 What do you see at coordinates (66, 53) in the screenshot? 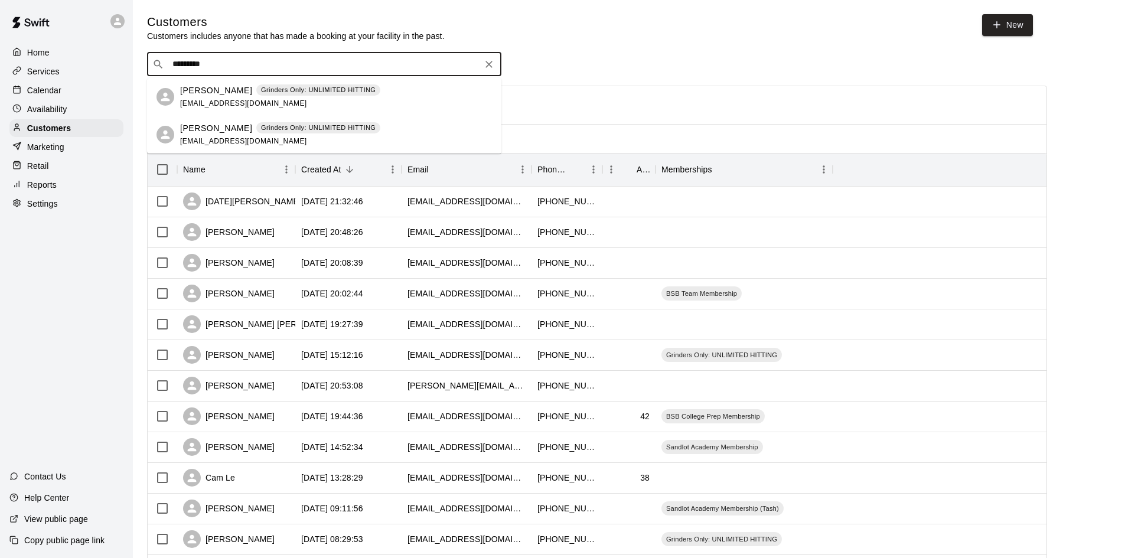
I see `div: Home` at bounding box center [66, 53].